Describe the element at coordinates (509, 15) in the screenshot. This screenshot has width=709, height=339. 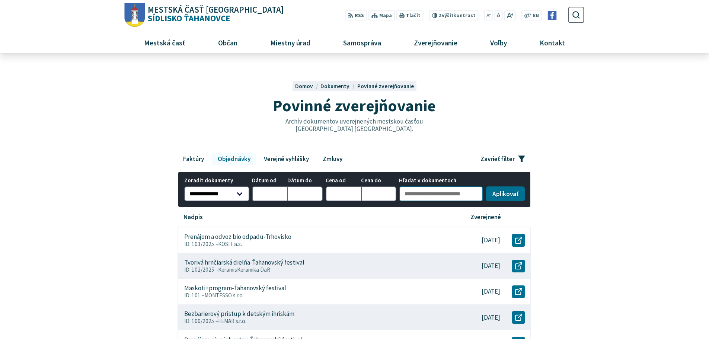
I see `button: Zväčšiť veľkosť písma` at that location.